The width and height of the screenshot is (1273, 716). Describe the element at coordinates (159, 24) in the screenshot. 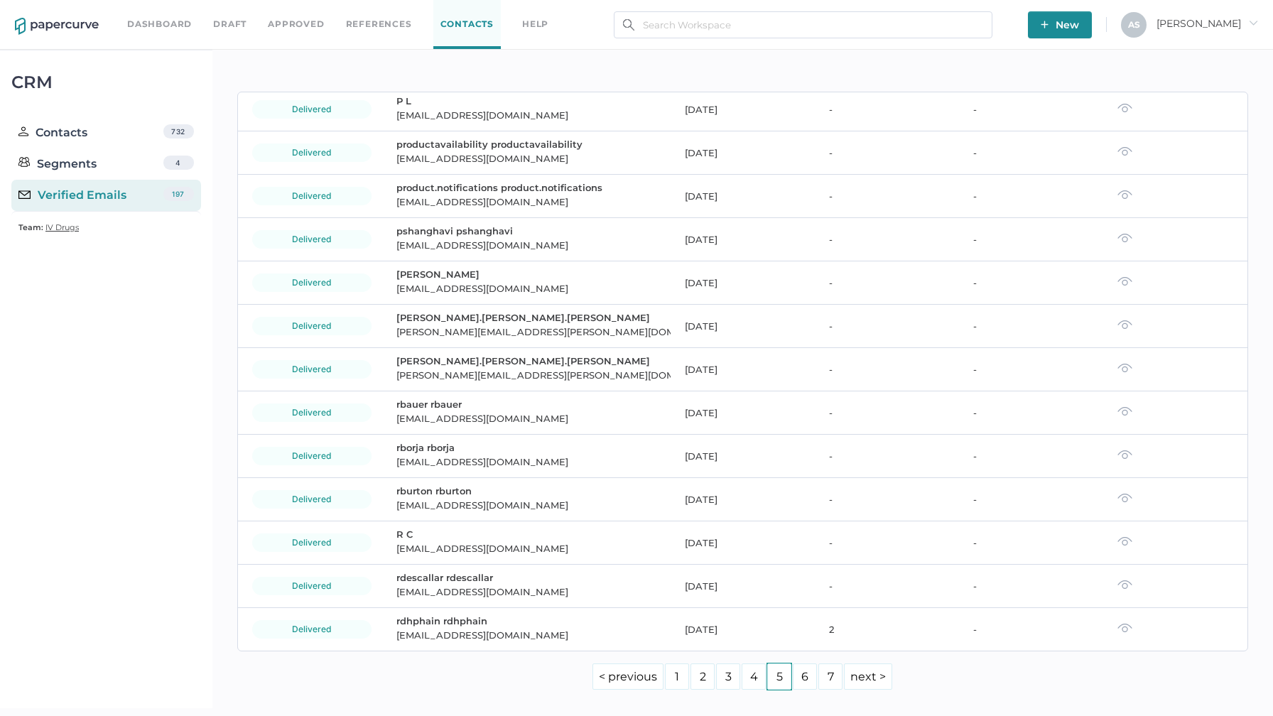

I see `a: Dashboard` at that location.